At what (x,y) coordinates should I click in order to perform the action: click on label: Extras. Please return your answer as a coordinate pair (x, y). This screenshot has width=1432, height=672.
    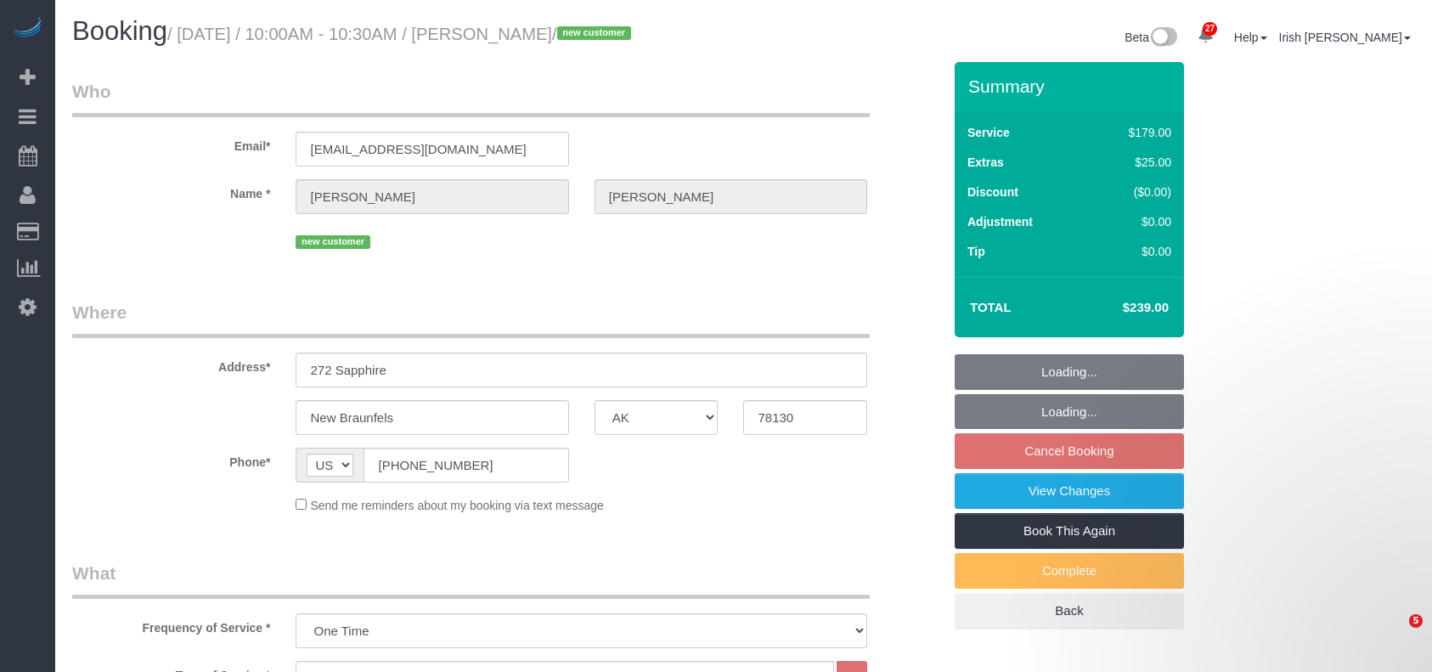
    Looking at the image, I should click on (986, 162).